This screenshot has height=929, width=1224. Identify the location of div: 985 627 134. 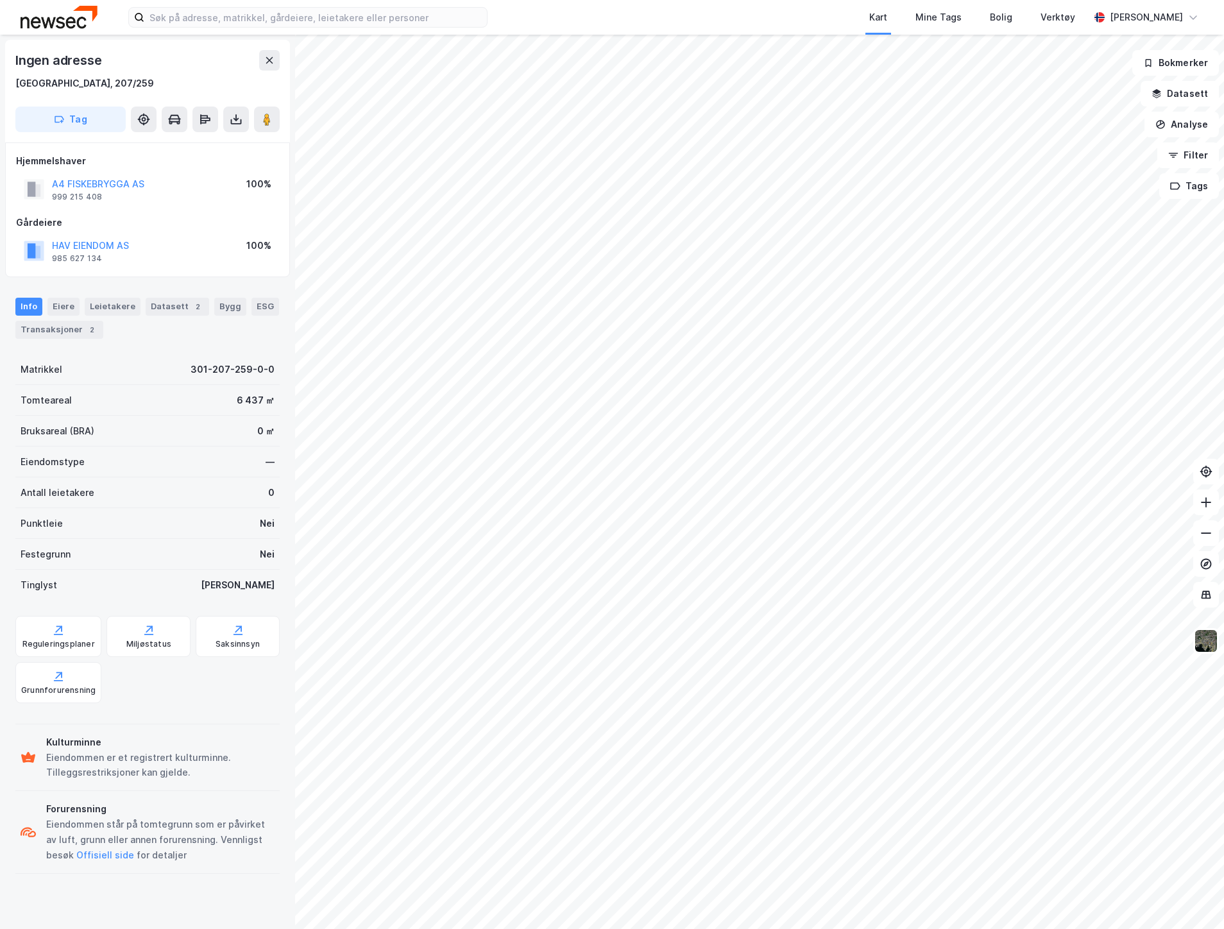
(77, 258).